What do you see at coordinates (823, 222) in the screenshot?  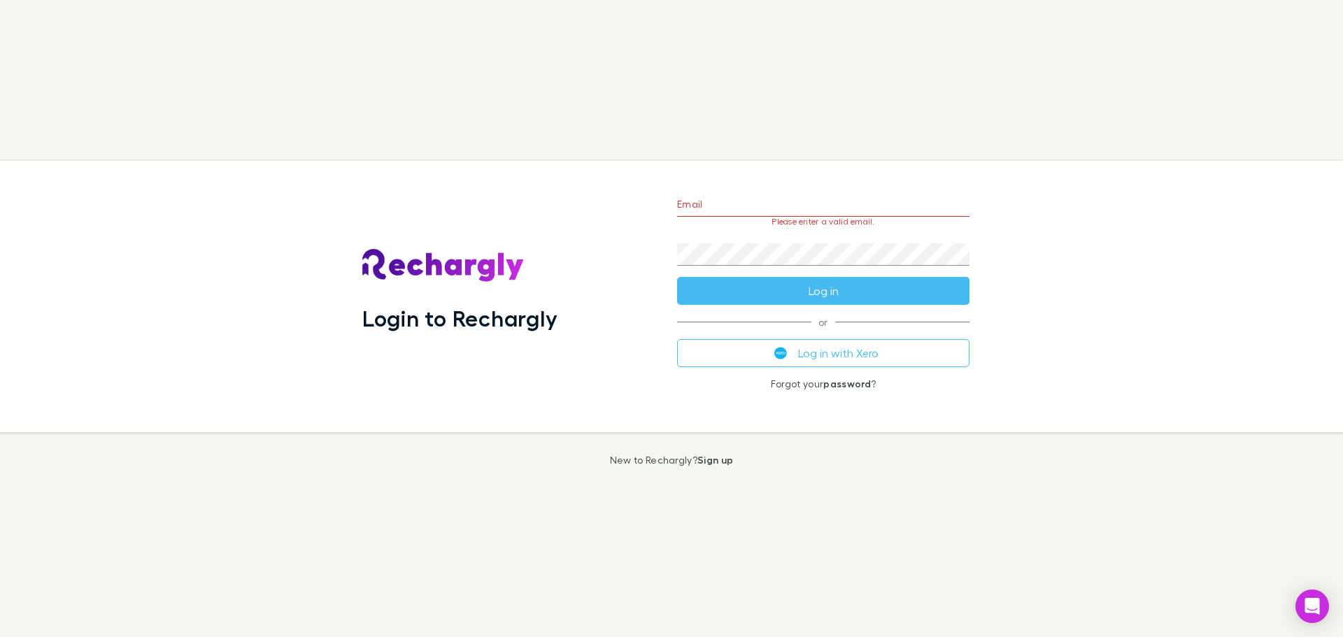 I see `p: Please enter a valid email.` at bounding box center [823, 222].